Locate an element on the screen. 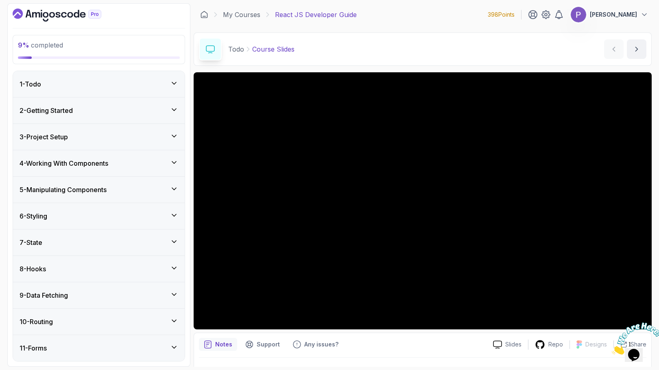  button: 8-Hooks is located at coordinates (99, 269).